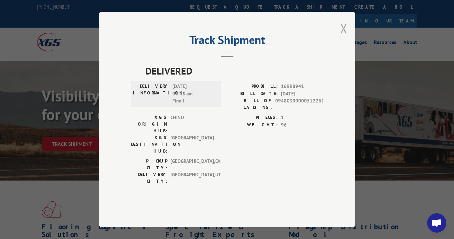 Image resolution: width=454 pixels, height=239 pixels. What do you see at coordinates (250, 104) in the screenshot?
I see `label: BILL OF LADING:` at bounding box center [250, 104].